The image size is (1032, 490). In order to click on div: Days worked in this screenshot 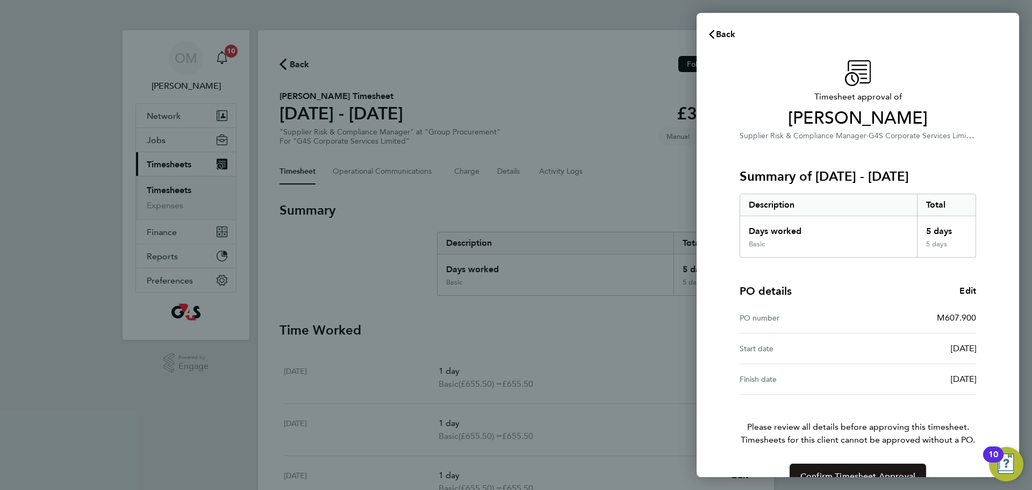, I will do `click(828, 228)`.